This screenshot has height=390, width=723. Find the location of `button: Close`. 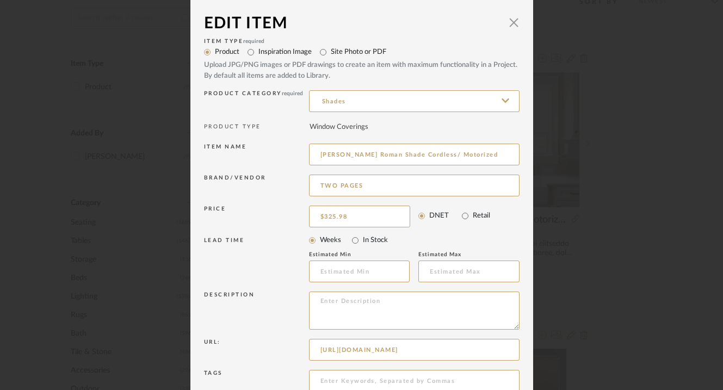

button: Close is located at coordinates (514, 22).